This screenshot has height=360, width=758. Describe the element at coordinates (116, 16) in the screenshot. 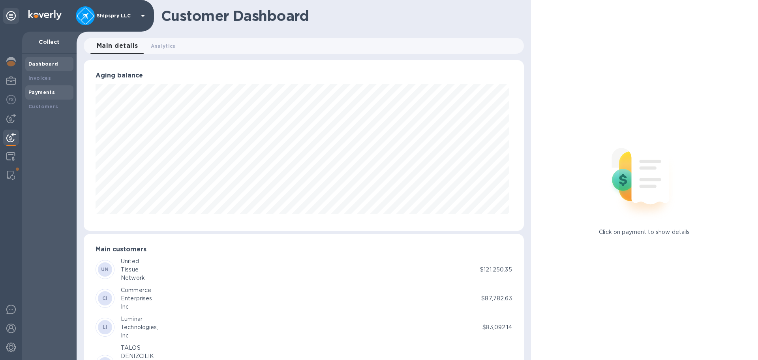

I see `p: Shipspry LLC` at that location.